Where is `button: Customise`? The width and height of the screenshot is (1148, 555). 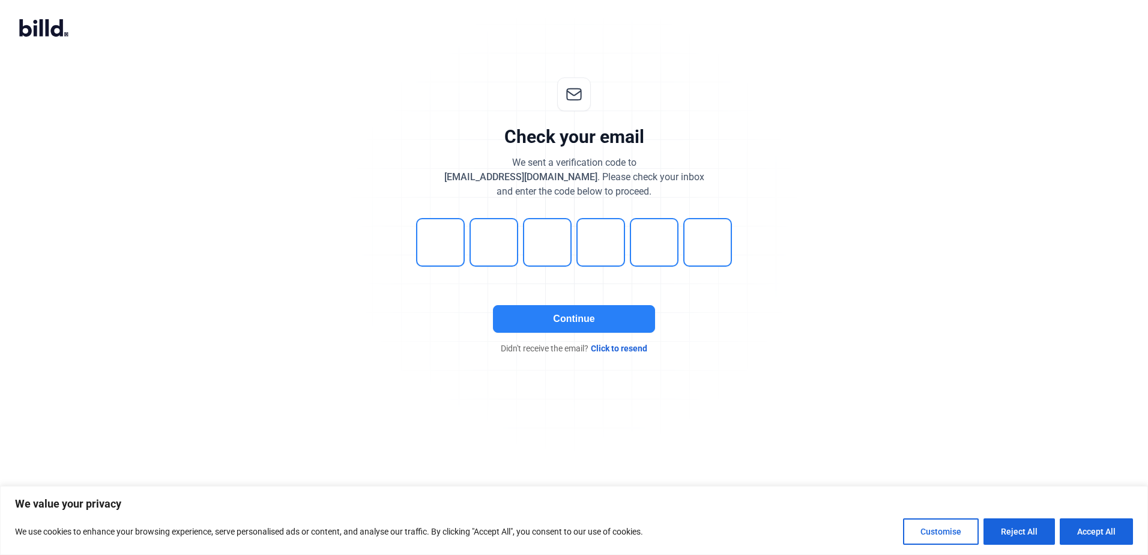 button: Customise is located at coordinates (941, 531).